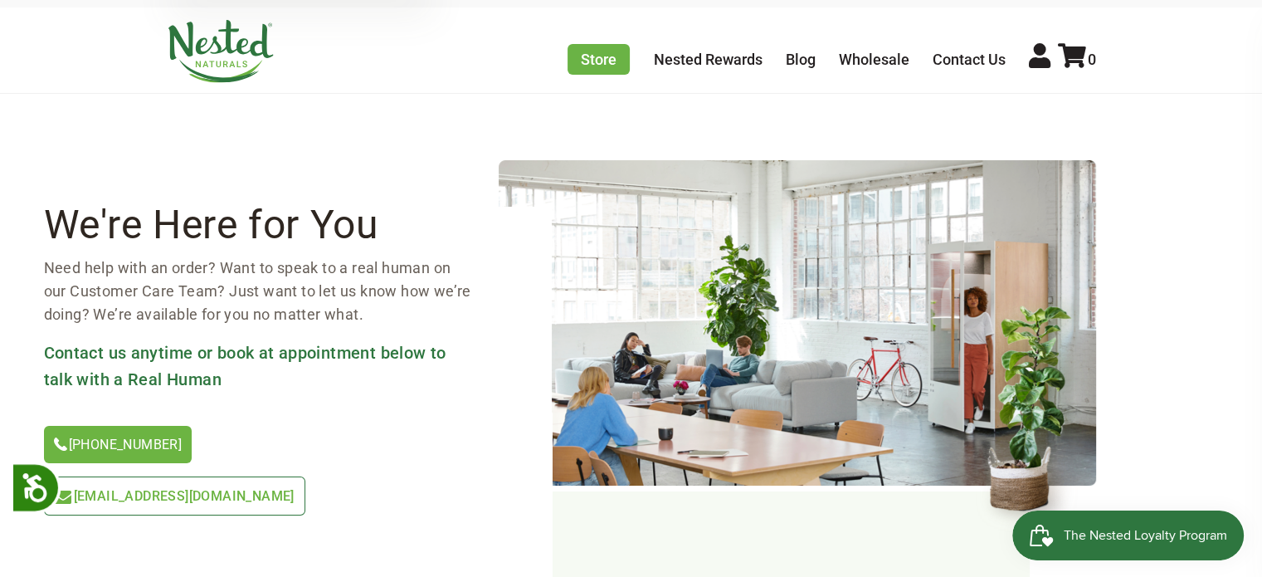  I want to click on a: Store, so click(598, 59).